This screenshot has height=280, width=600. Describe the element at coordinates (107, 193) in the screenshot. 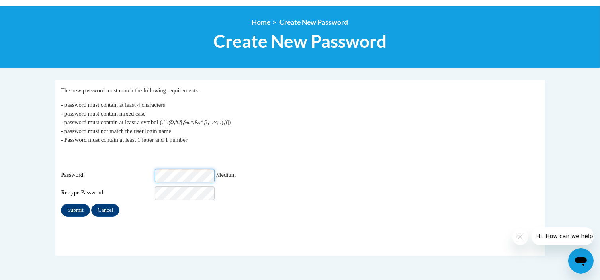

I see `span: Re-type Password:` at that location.